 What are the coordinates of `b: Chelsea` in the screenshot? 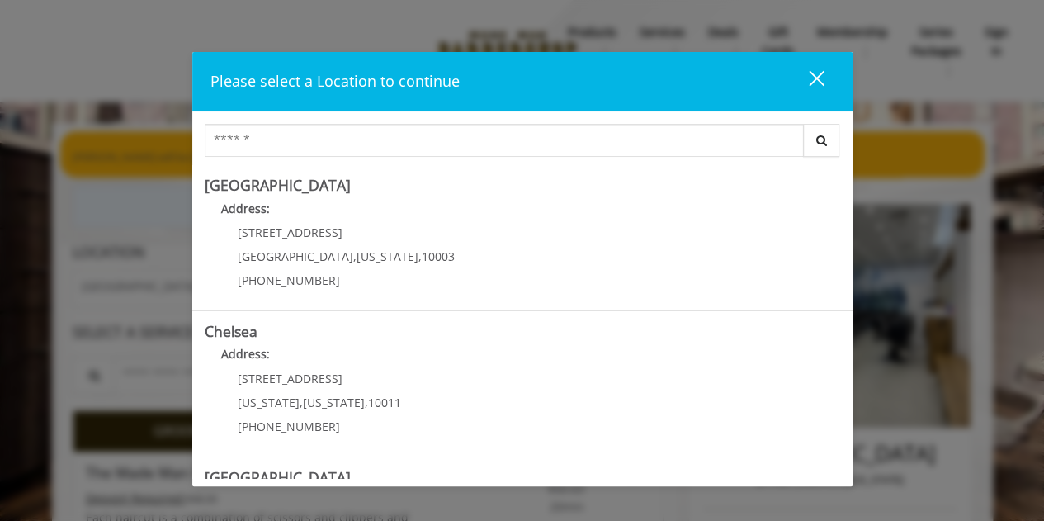 It's located at (231, 331).